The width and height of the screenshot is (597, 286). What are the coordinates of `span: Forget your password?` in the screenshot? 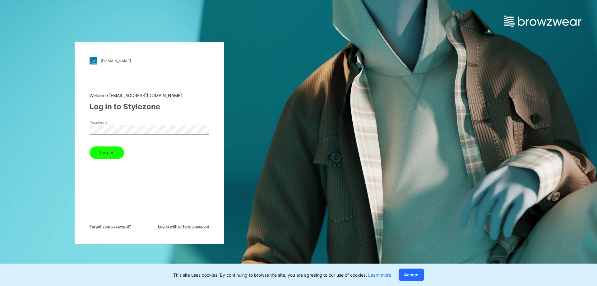 It's located at (110, 226).